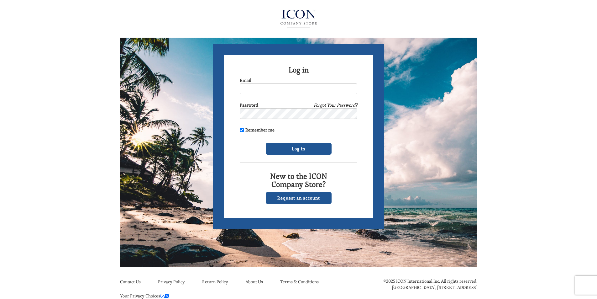 Image resolution: width=597 pixels, height=299 pixels. Describe the element at coordinates (299, 282) in the screenshot. I see `a: Terms & Conditions` at that location.